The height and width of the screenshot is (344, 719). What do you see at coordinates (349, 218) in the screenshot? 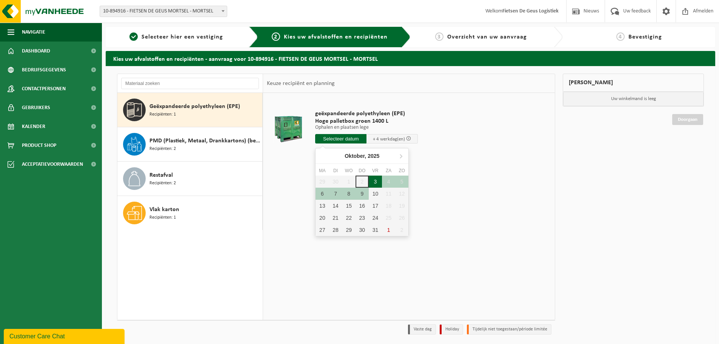
I see `div: 22` at bounding box center [349, 218].